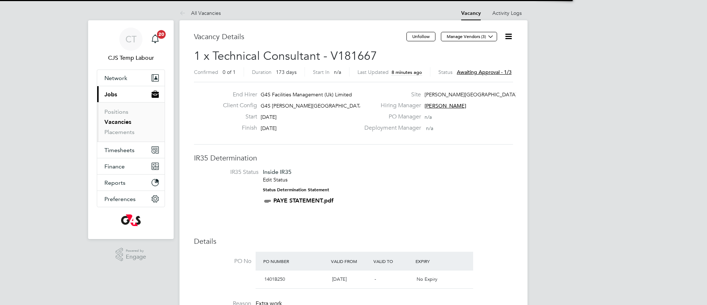  I want to click on span: Jobs, so click(111, 94).